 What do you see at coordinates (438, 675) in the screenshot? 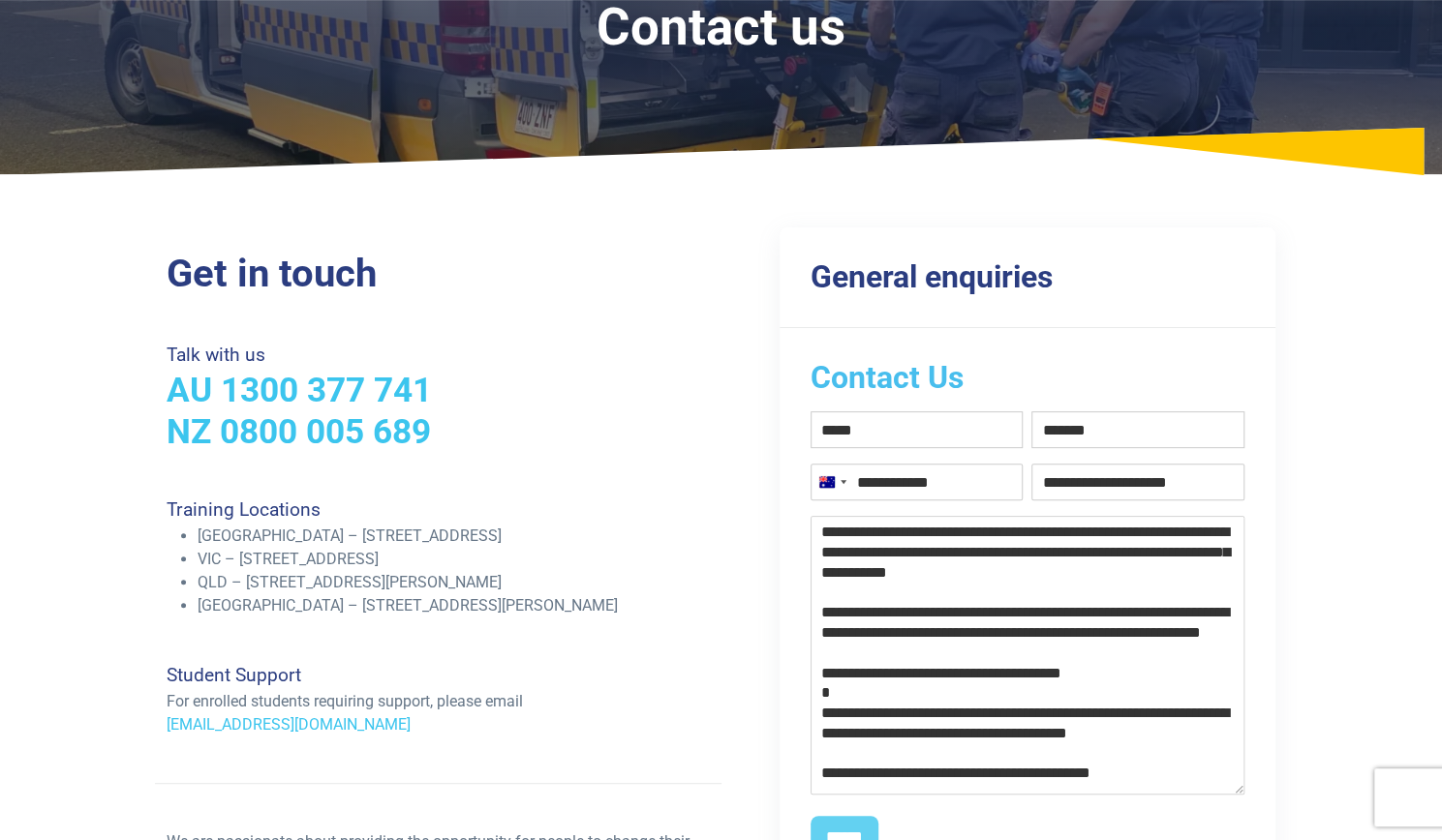
I see `h4: Student Support` at bounding box center [438, 675].